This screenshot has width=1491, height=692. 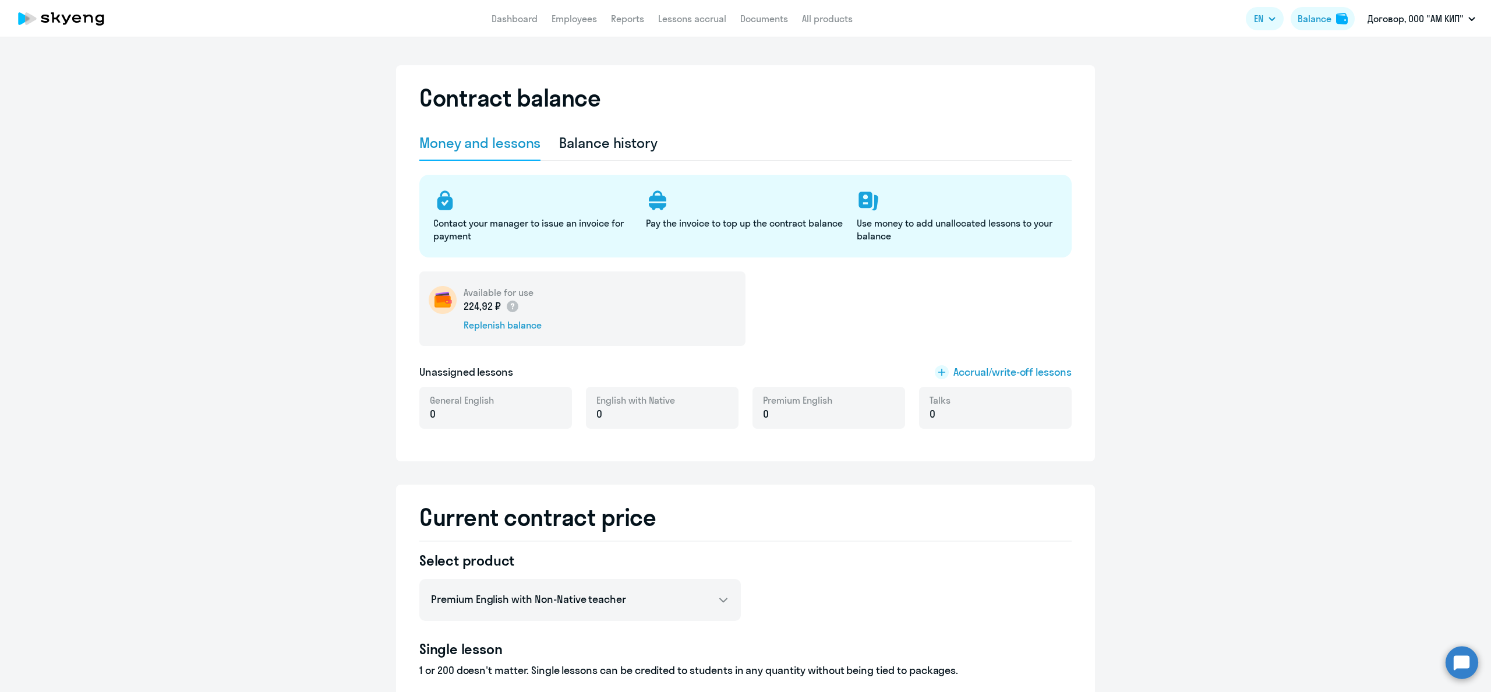 What do you see at coordinates (1421, 19) in the screenshot?
I see `button: Договор, ООО "АМ КИП"` at bounding box center [1421, 19].